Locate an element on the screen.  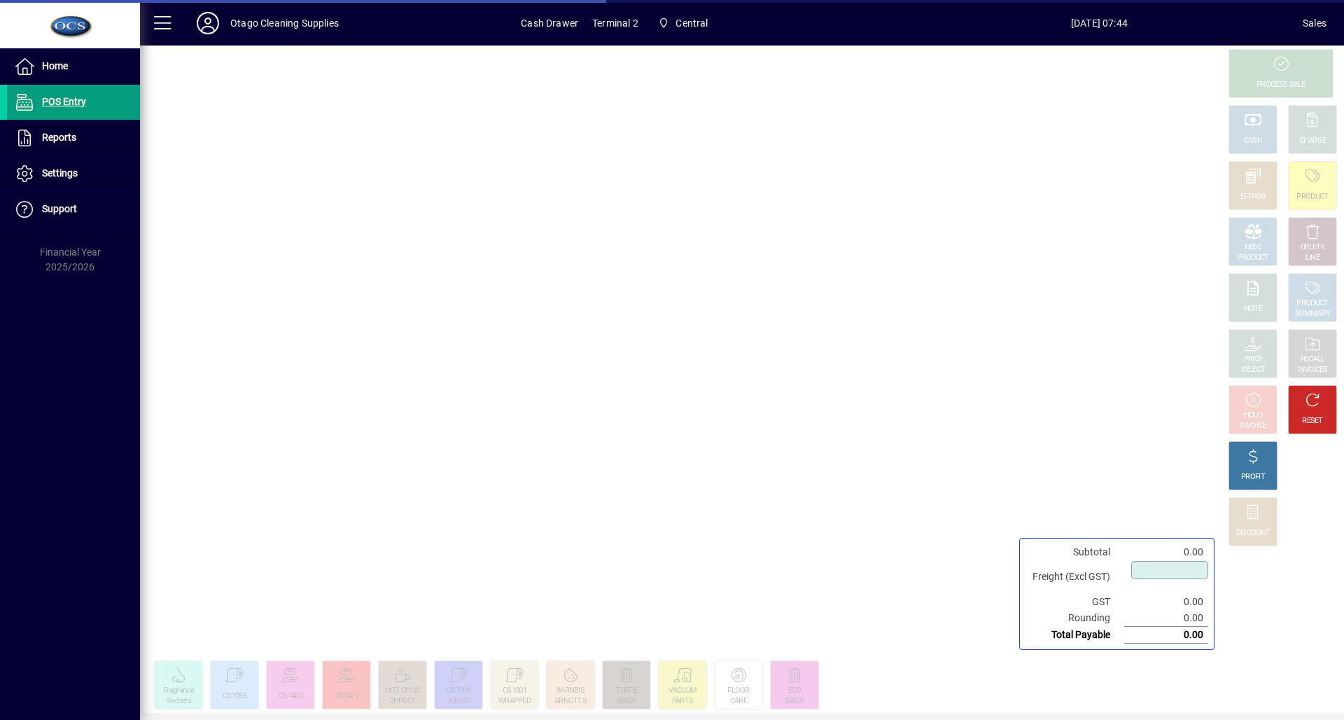
div: CS1001 is located at coordinates (515, 690).